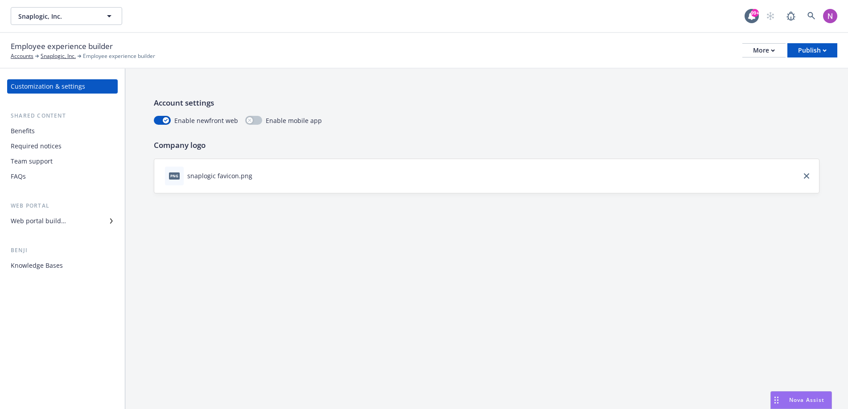 The height and width of the screenshot is (409, 848). I want to click on a: Snaplogic, Inc., so click(58, 56).